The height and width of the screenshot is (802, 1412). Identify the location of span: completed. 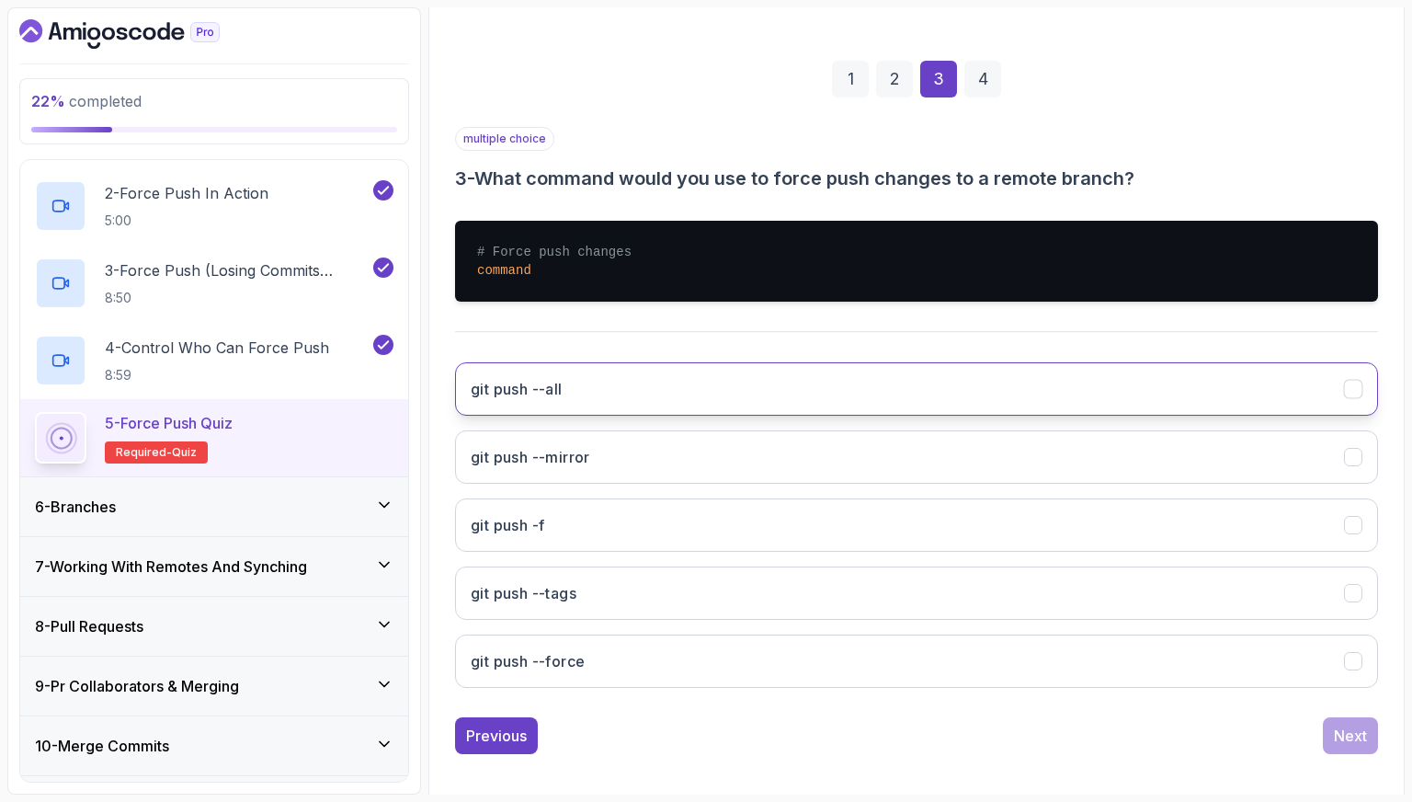
(86, 101).